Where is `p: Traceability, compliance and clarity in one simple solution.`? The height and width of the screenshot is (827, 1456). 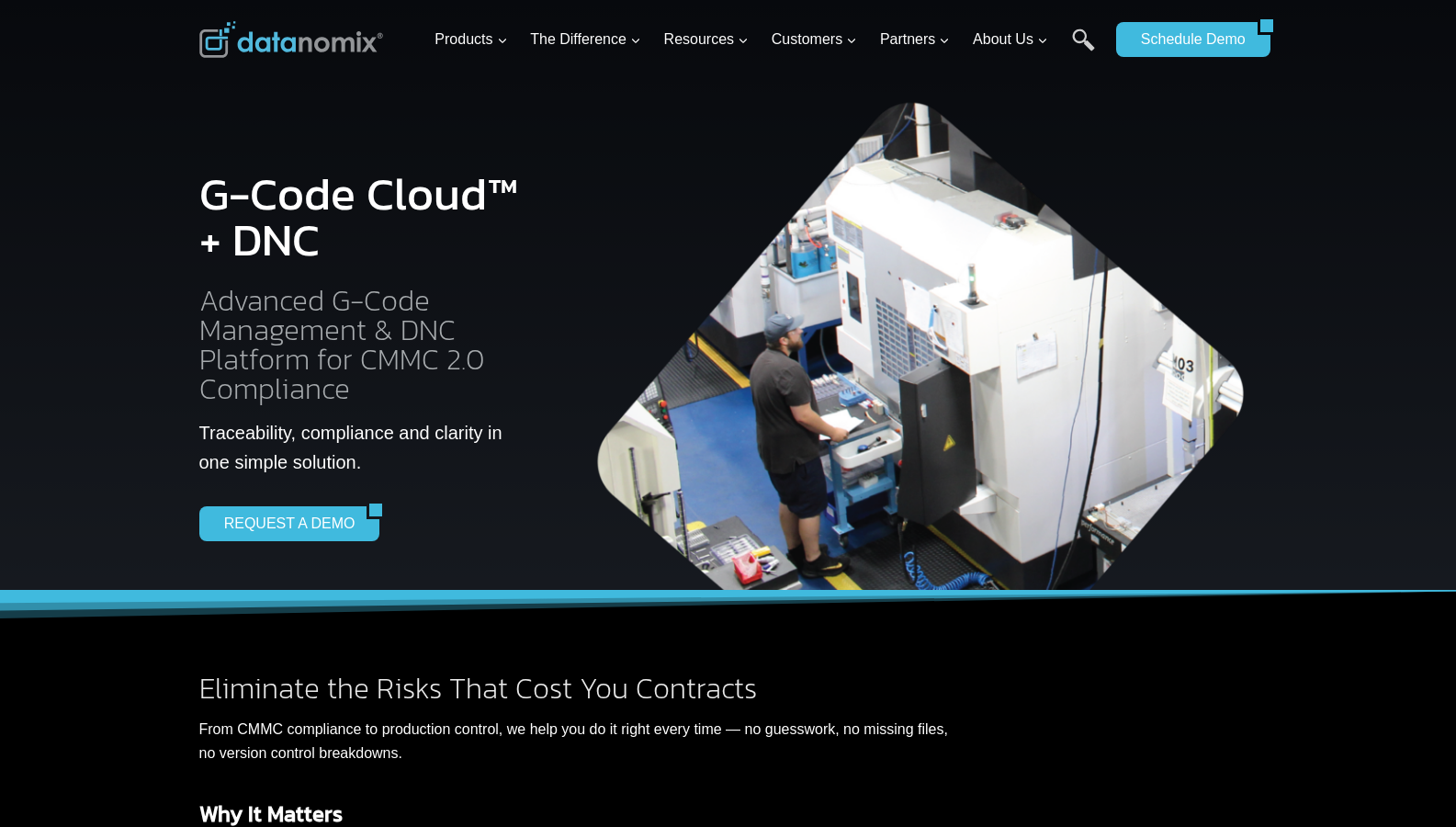 p: Traceability, compliance and clarity in one simple solution. is located at coordinates (363, 448).